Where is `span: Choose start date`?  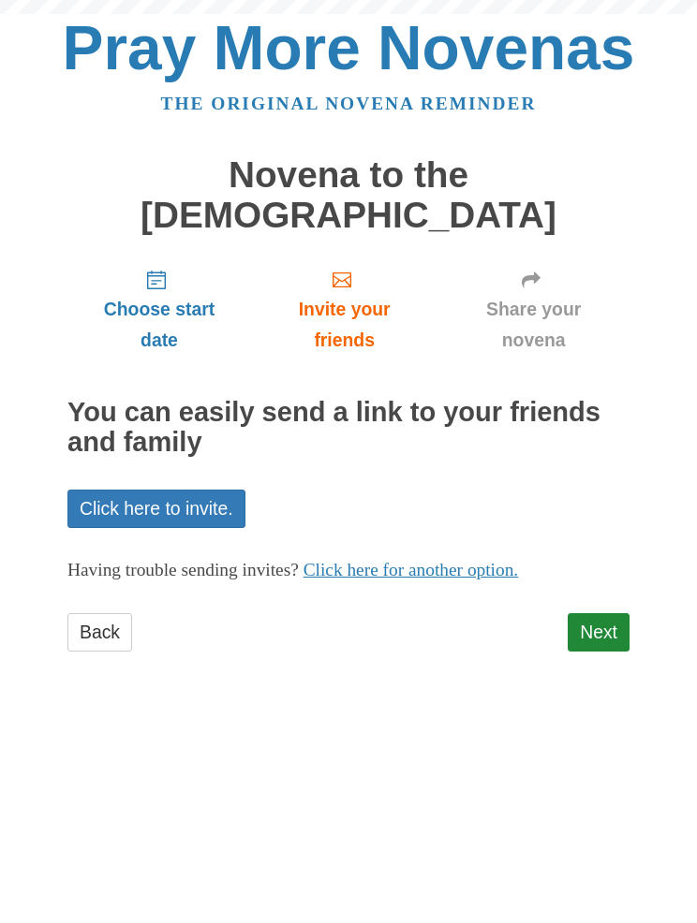
span: Choose start date is located at coordinates (159, 325).